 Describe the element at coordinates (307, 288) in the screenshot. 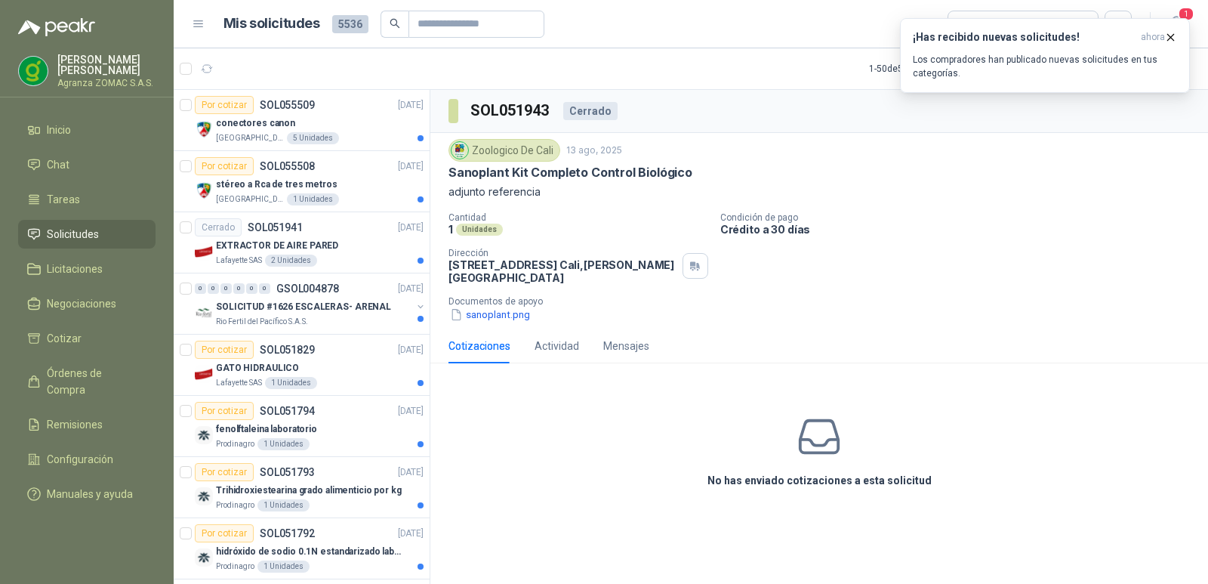

I see `p: GSOL004878` at that location.